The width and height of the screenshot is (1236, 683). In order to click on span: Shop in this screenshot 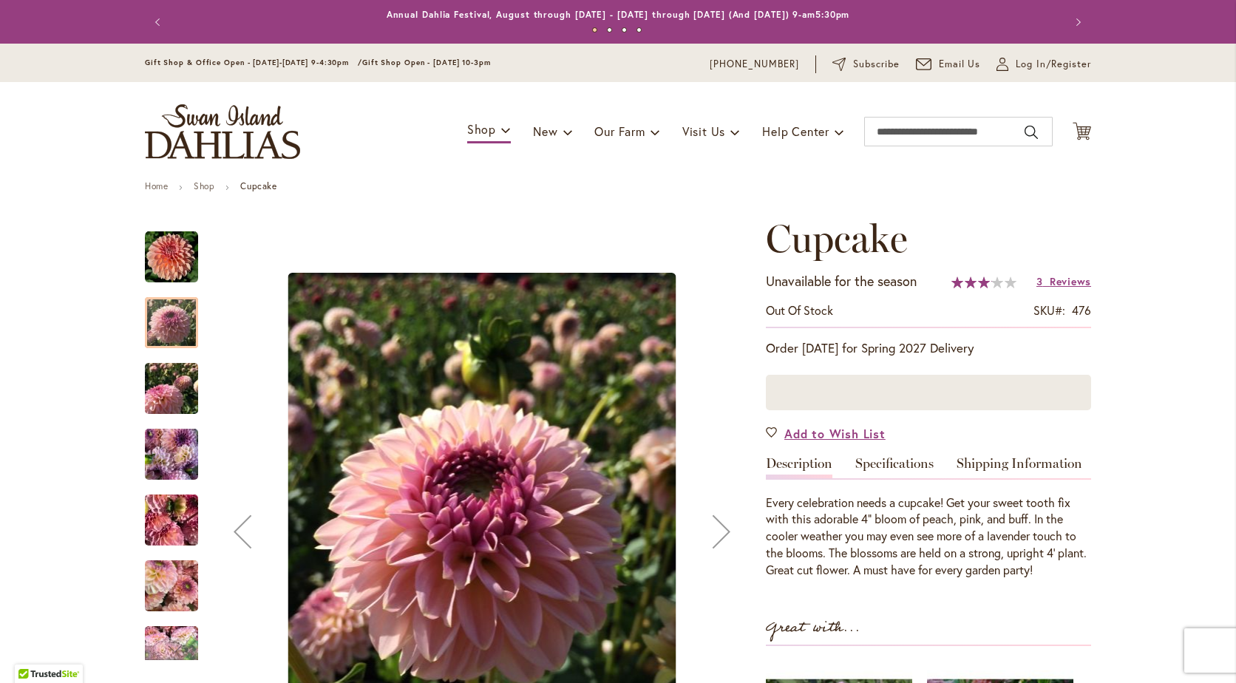, I will do `click(481, 129)`.